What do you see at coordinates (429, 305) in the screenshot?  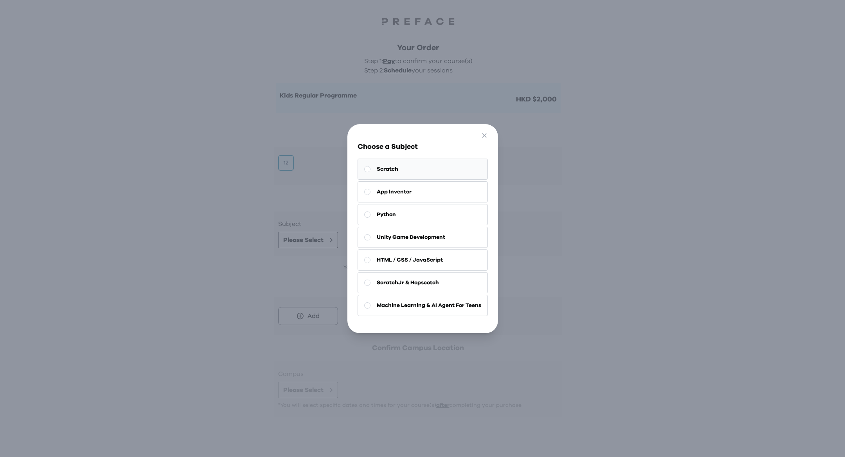 I see `span: Machine Learning & AI Agent For Teens` at bounding box center [429, 305].